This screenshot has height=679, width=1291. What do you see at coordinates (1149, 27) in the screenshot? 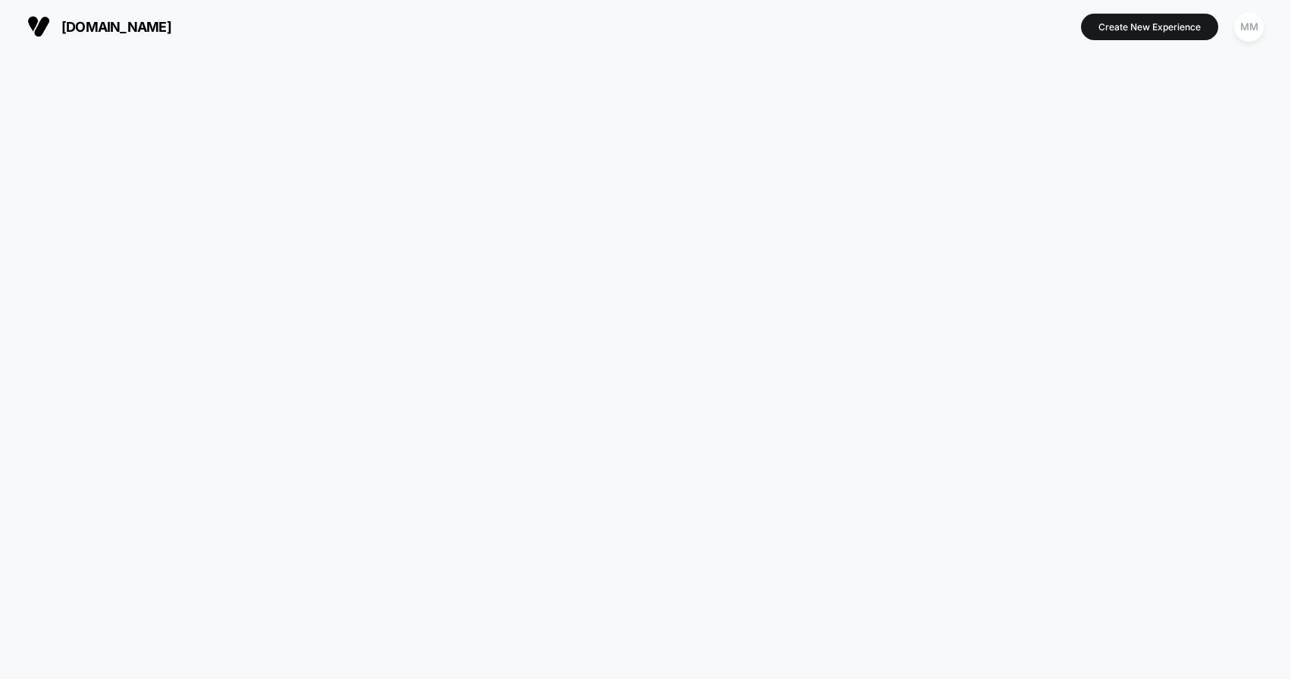
I see `button: Create New Experience` at bounding box center [1149, 27].